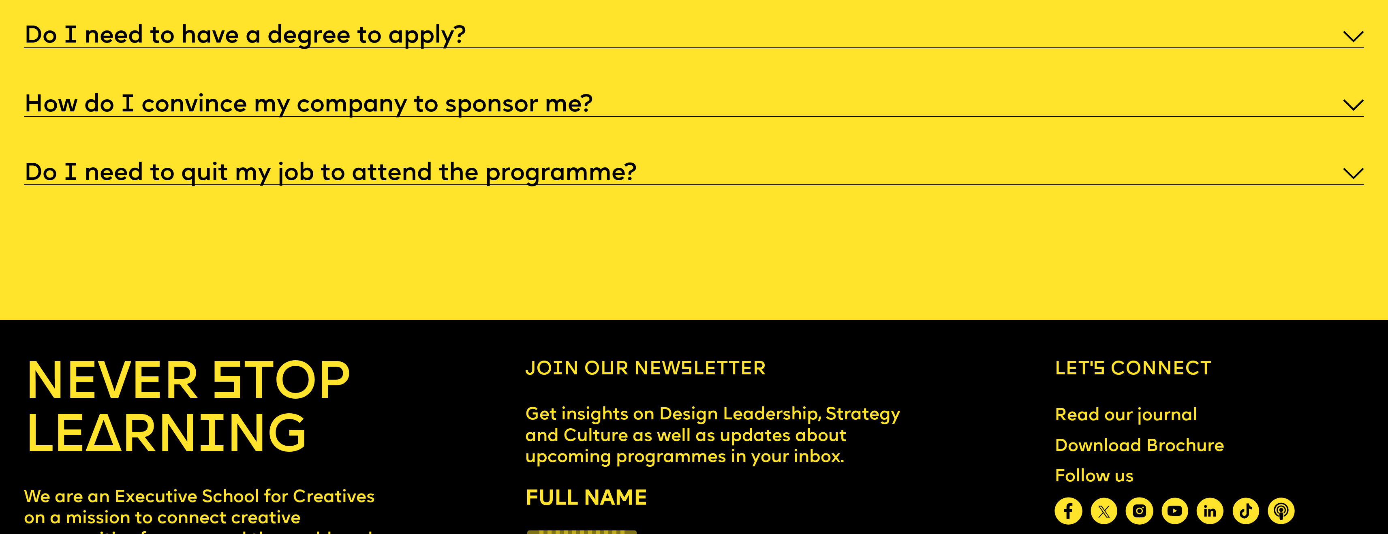  Describe the element at coordinates (1139, 447) in the screenshot. I see `a: Download Brochure` at that location.